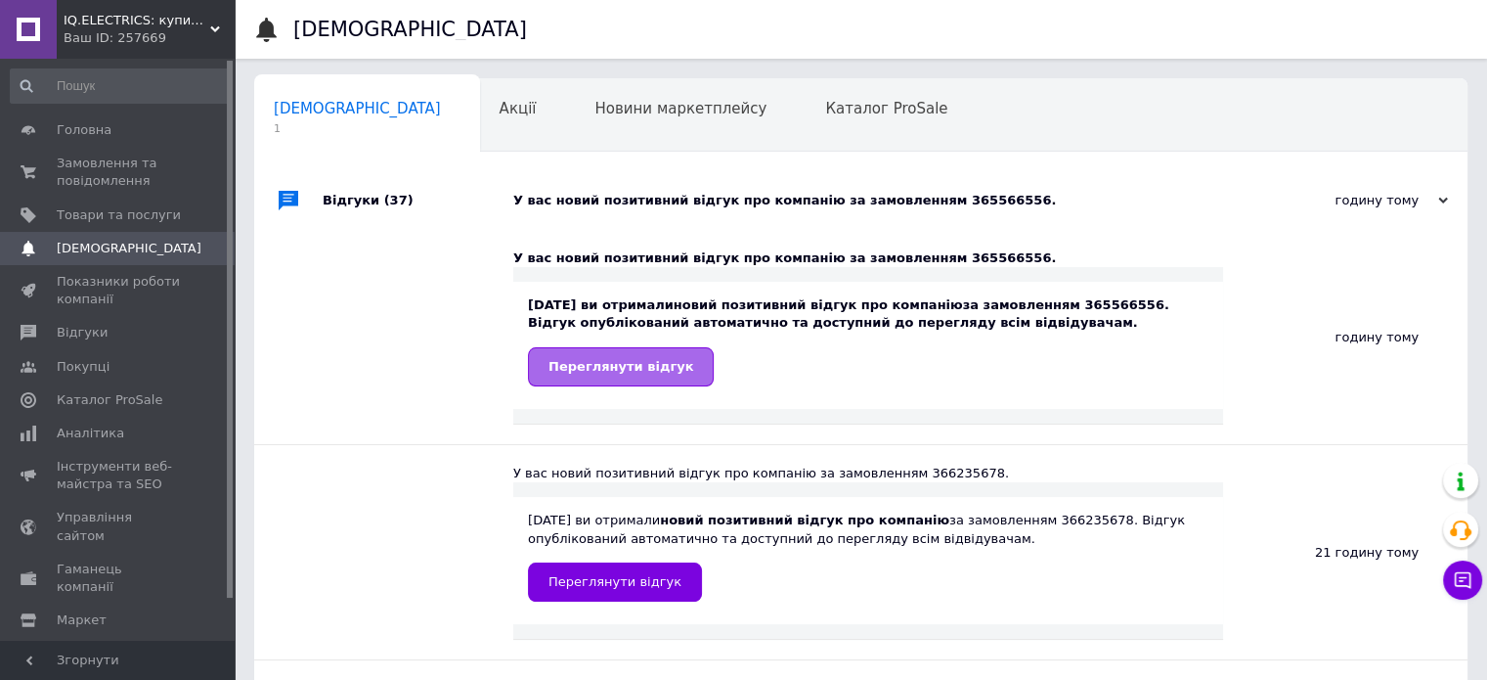  Describe the element at coordinates (118, 475) in the screenshot. I see `span: Інструменти веб-майстра та SEO` at that location.